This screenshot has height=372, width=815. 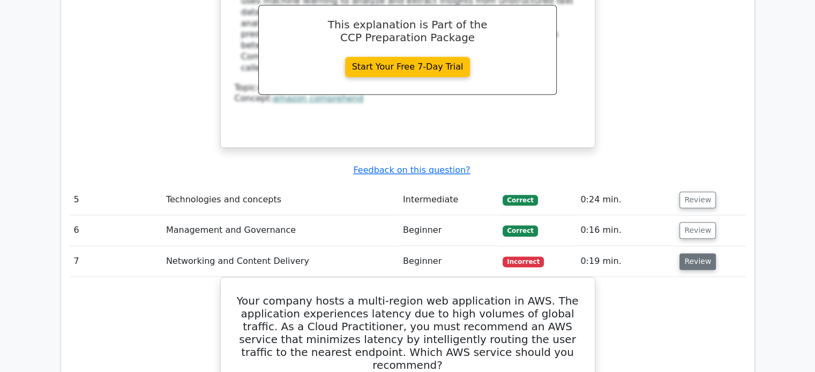 What do you see at coordinates (280, 261) in the screenshot?
I see `td: Networking and Content Delivery` at bounding box center [280, 261].